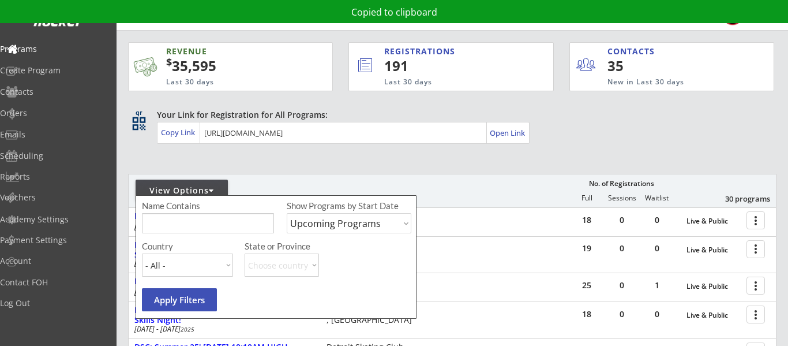  Describe the element at coordinates (657, 285) in the screenshot. I see `div: 1` at that location.